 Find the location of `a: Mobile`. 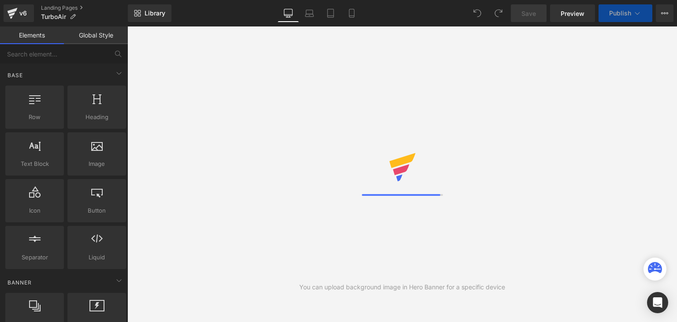

a: Mobile is located at coordinates (352, 13).